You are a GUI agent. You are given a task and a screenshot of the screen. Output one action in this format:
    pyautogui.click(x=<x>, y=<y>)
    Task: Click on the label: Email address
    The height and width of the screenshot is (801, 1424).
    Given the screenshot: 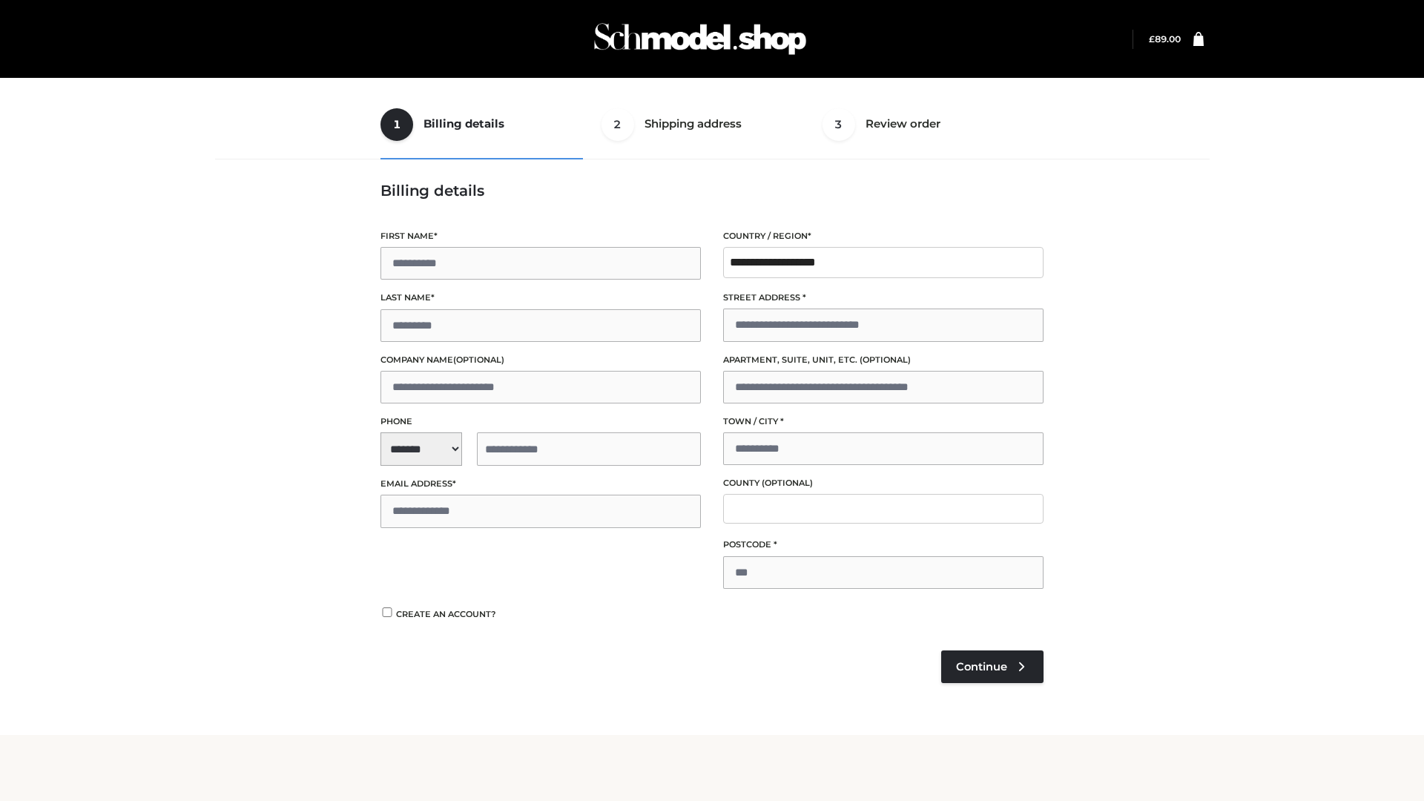 What is the action you would take?
    pyautogui.click(x=541, y=484)
    